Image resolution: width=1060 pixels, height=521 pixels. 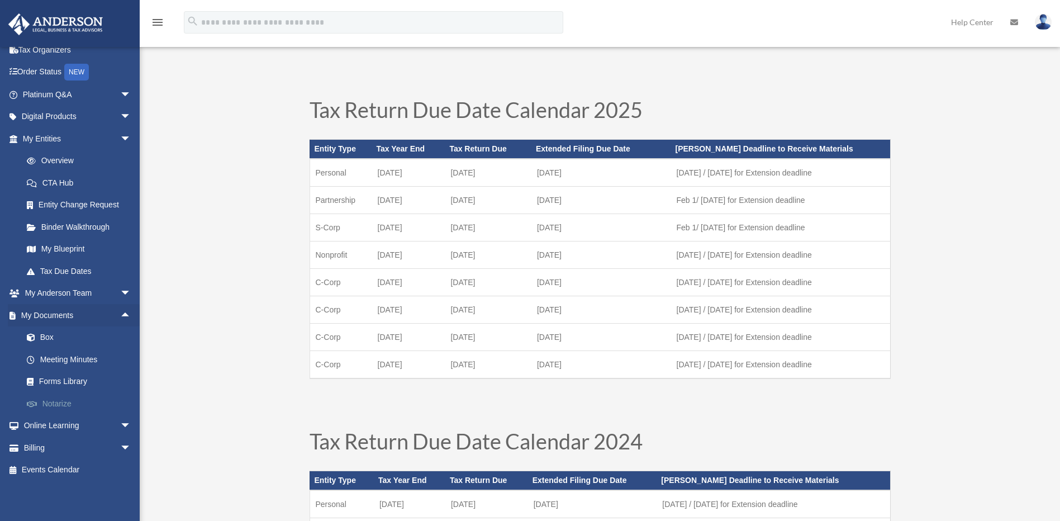 What do you see at coordinates (78, 117) in the screenshot?
I see `a: Digital Productsarrow_drop_down` at bounding box center [78, 117].